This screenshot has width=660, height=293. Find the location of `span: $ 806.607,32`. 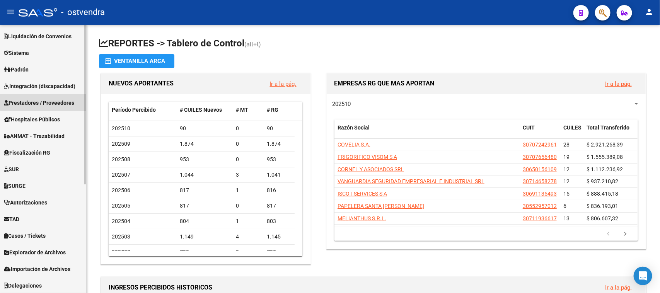

span: $ 806.607,32 is located at coordinates (602, 218).